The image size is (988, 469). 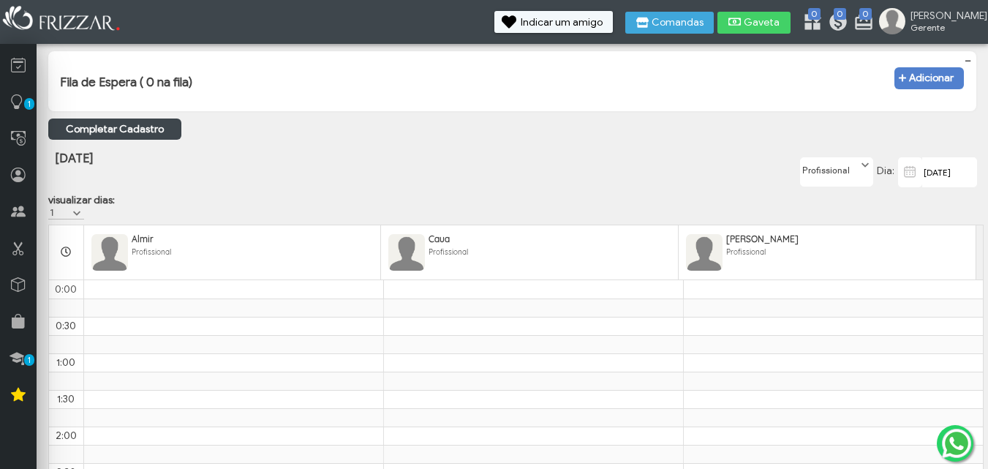 What do you see at coordinates (81, 200) in the screenshot?
I see `label: visualizar dias:` at bounding box center [81, 200].